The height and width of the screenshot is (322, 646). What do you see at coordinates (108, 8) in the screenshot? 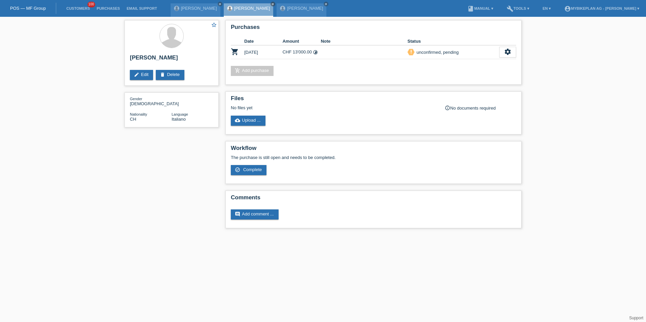
I see `a: Purchases` at bounding box center [108, 8].